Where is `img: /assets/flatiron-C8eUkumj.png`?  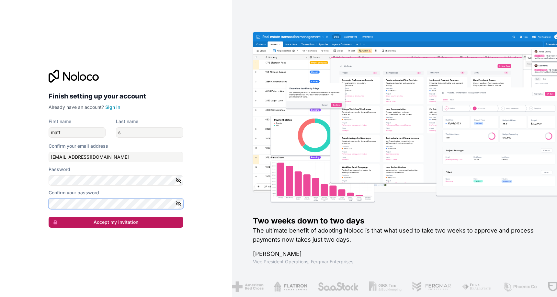
img: /assets/flatiron-C8eUkumj.png is located at coordinates (291, 286).